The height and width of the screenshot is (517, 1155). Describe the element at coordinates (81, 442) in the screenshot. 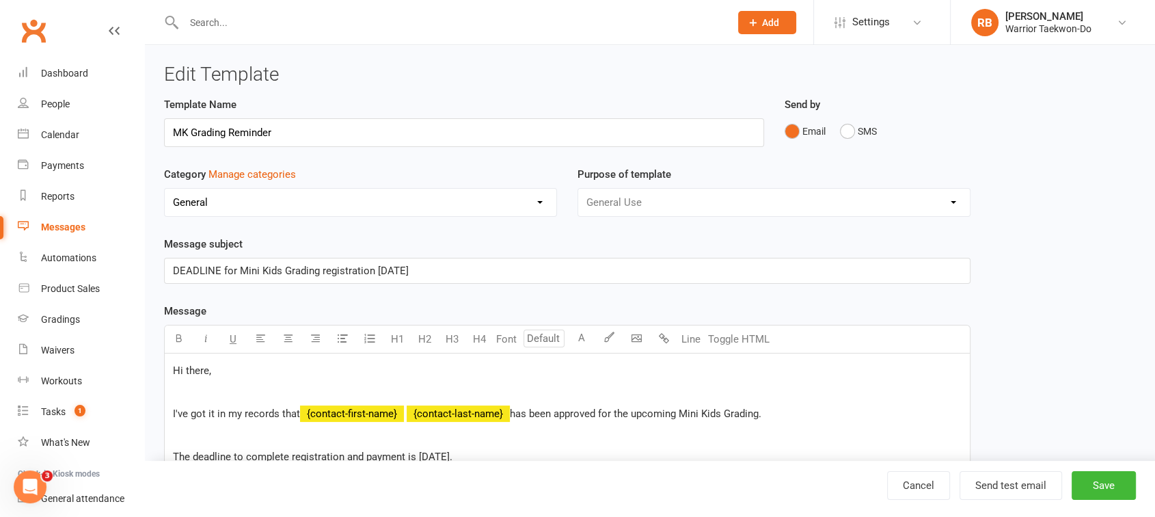

I see `a: What's New` at that location.